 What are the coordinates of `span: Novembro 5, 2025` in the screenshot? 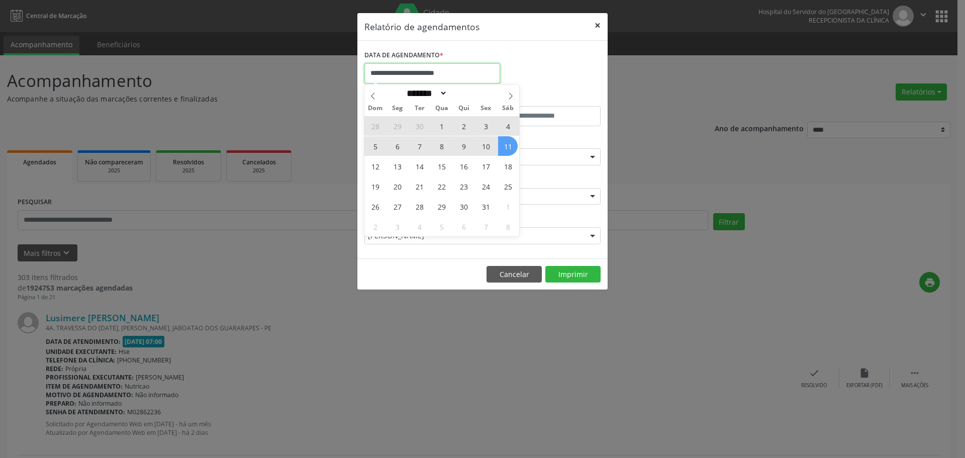 It's located at (441, 226).